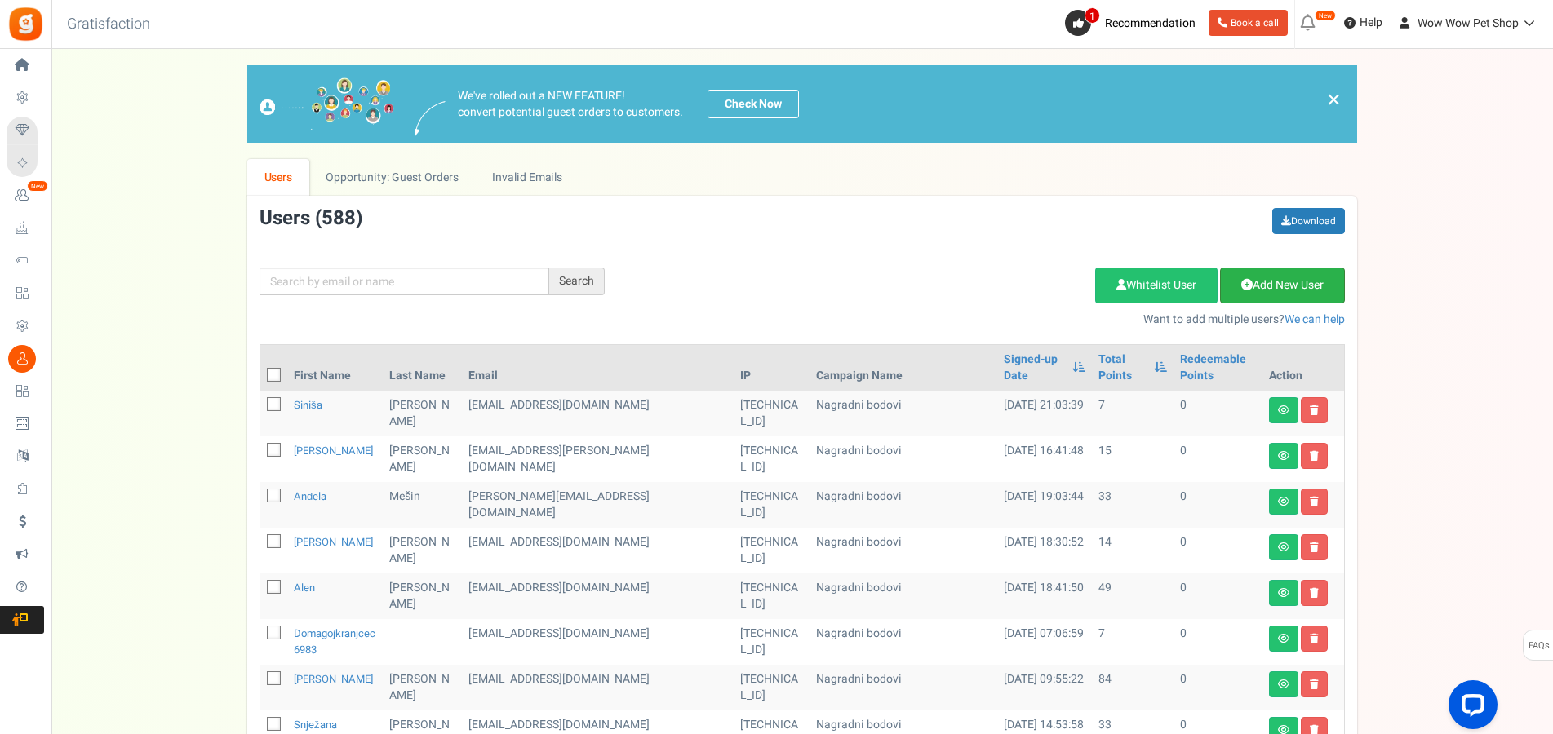 This screenshot has height=734, width=1553. Describe the element at coordinates (1218, 368) in the screenshot. I see `a: Redeemable Points` at that location.